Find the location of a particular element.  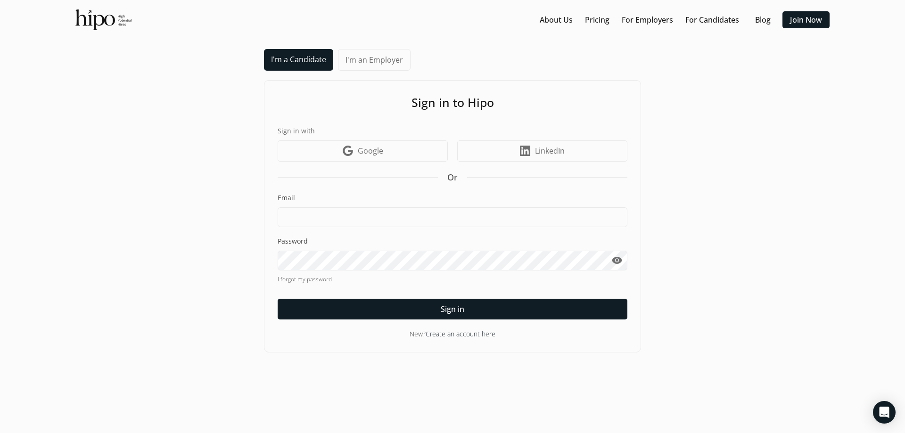

a: I'm a Candidate is located at coordinates (298, 60).